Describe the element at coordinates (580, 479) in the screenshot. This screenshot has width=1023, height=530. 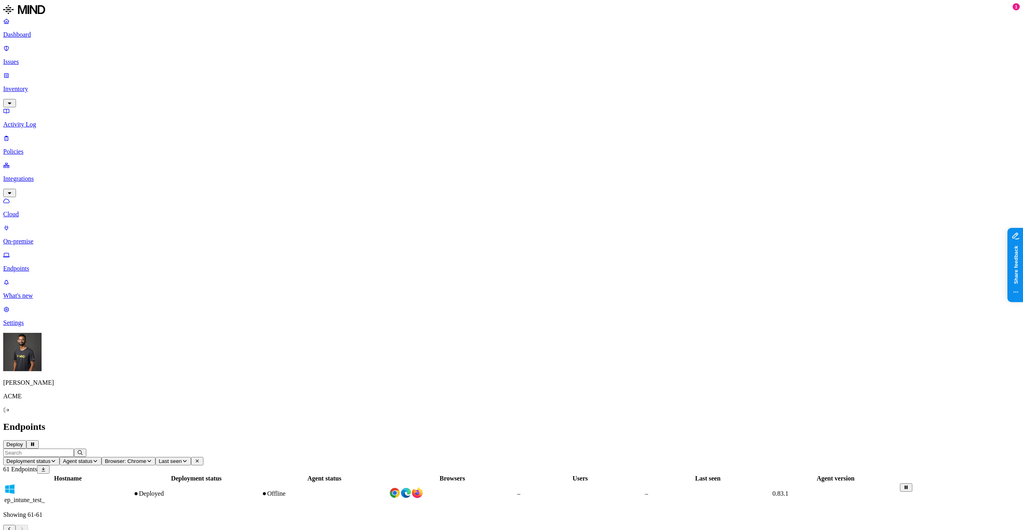
I see `div: Users` at that location.